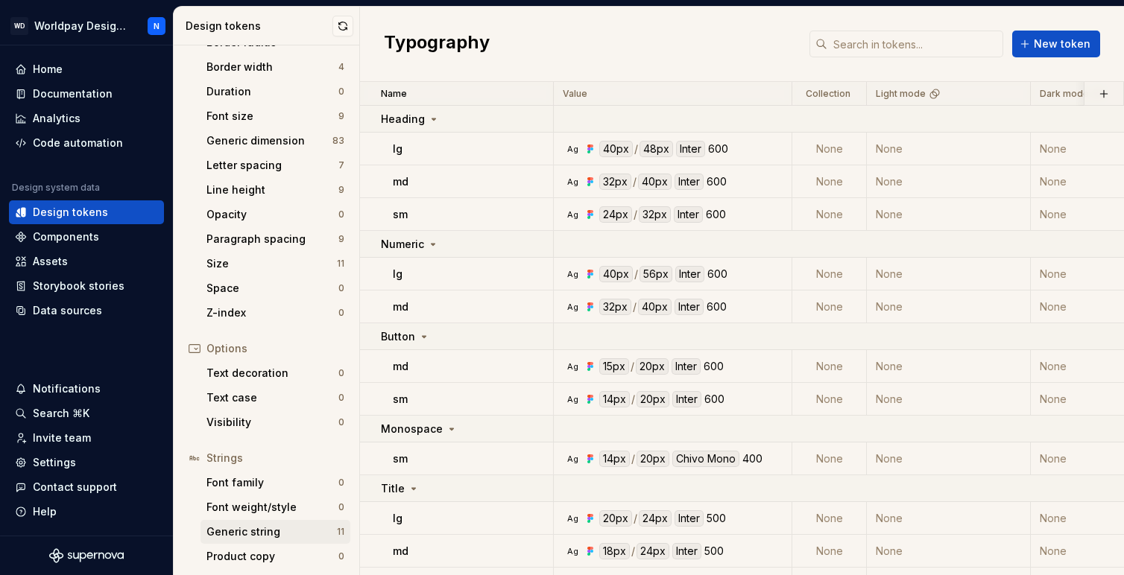 The height and width of the screenshot is (575, 1124). I want to click on div: Analytics, so click(57, 119).